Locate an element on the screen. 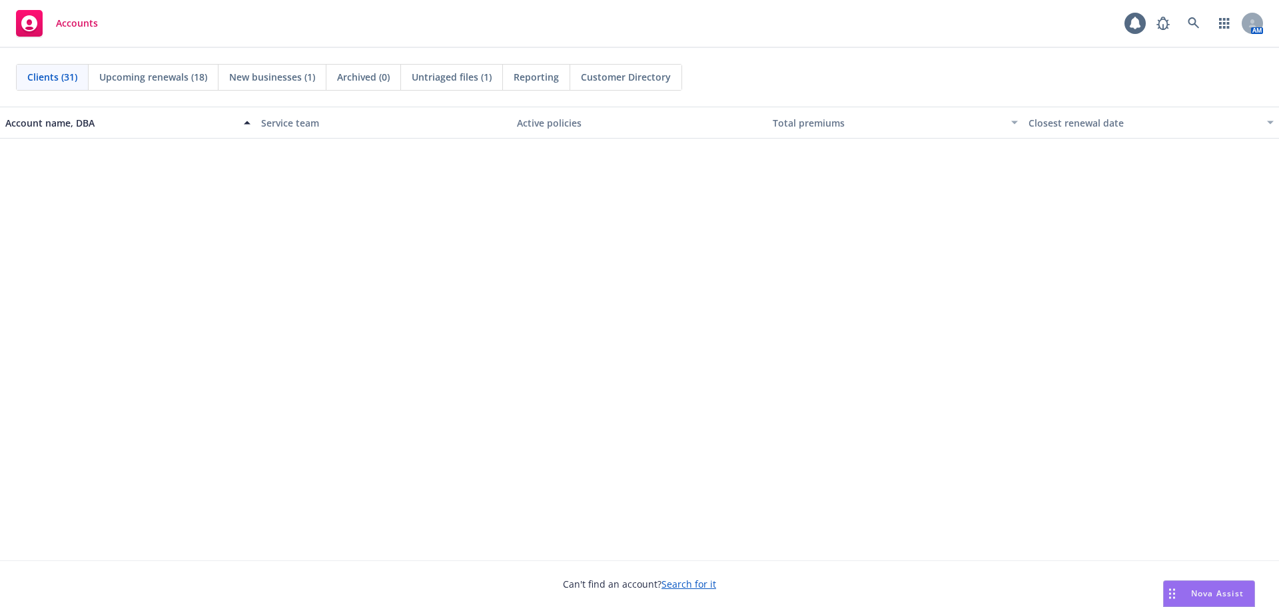 The image size is (1279, 607). a: Switch app is located at coordinates (1224, 23).